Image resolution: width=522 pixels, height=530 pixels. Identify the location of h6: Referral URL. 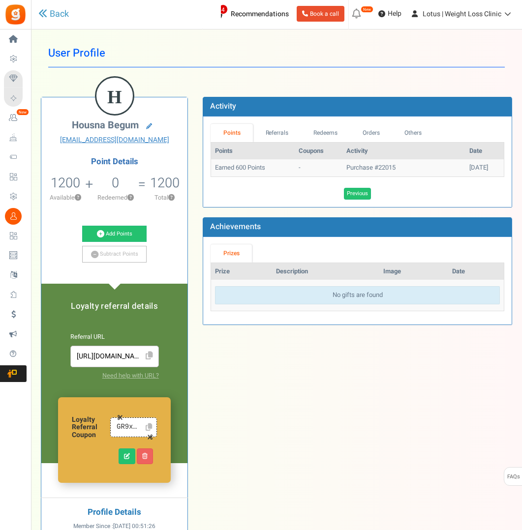
(115, 337).